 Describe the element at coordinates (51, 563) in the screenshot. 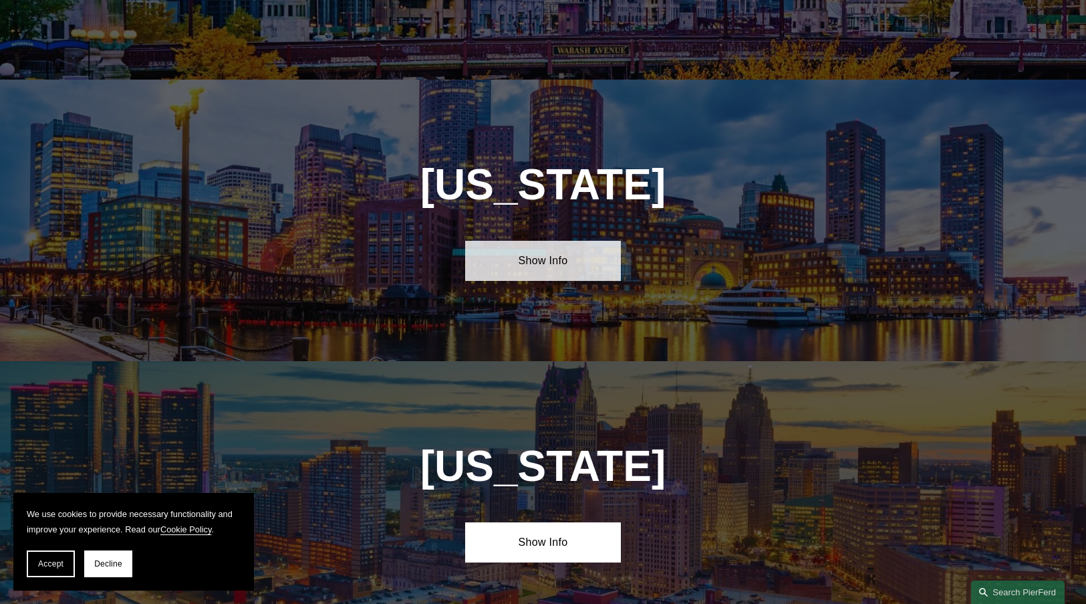

I see `span: Accept` at that location.